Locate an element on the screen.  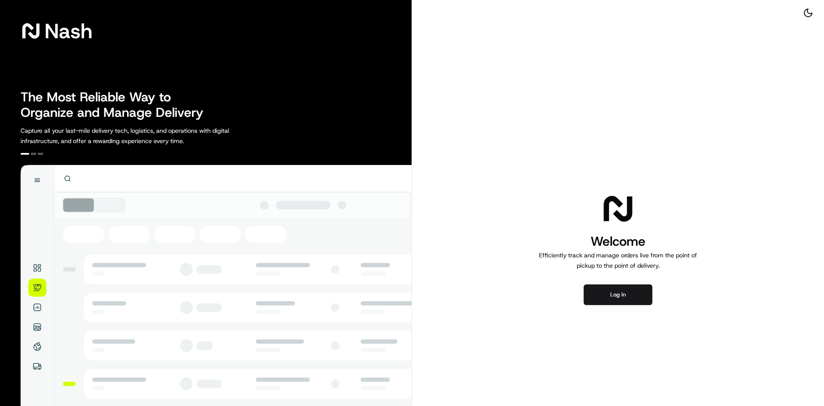
p: Efficiently track and manage orders live from the point of pickup to the point of delivery. is located at coordinates (618, 260).